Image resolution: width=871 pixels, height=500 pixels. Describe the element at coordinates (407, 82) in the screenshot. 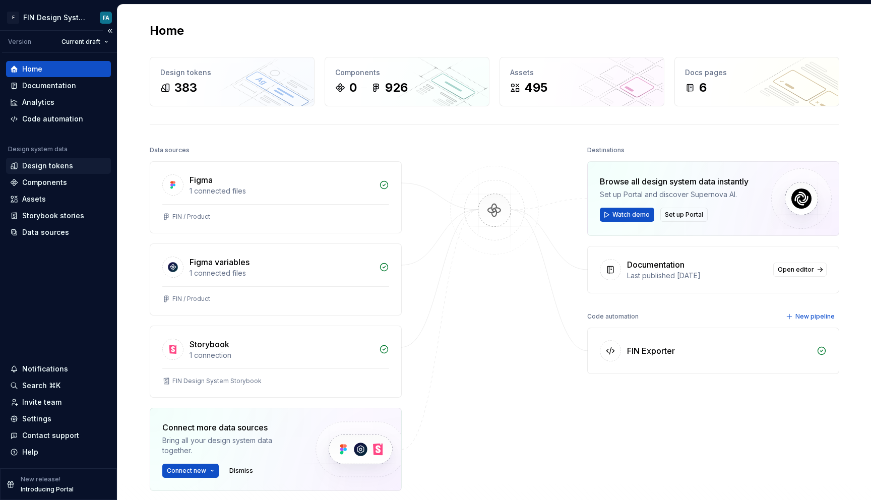

I see `a: Components0926` at that location.